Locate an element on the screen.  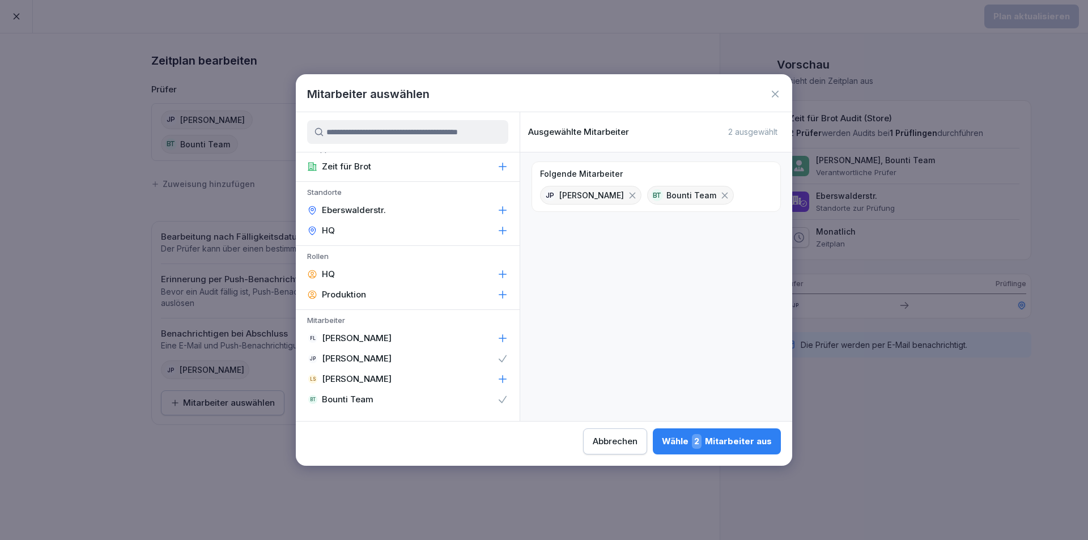
button: Wähle2Mitarbeiter aus is located at coordinates (717, 442).